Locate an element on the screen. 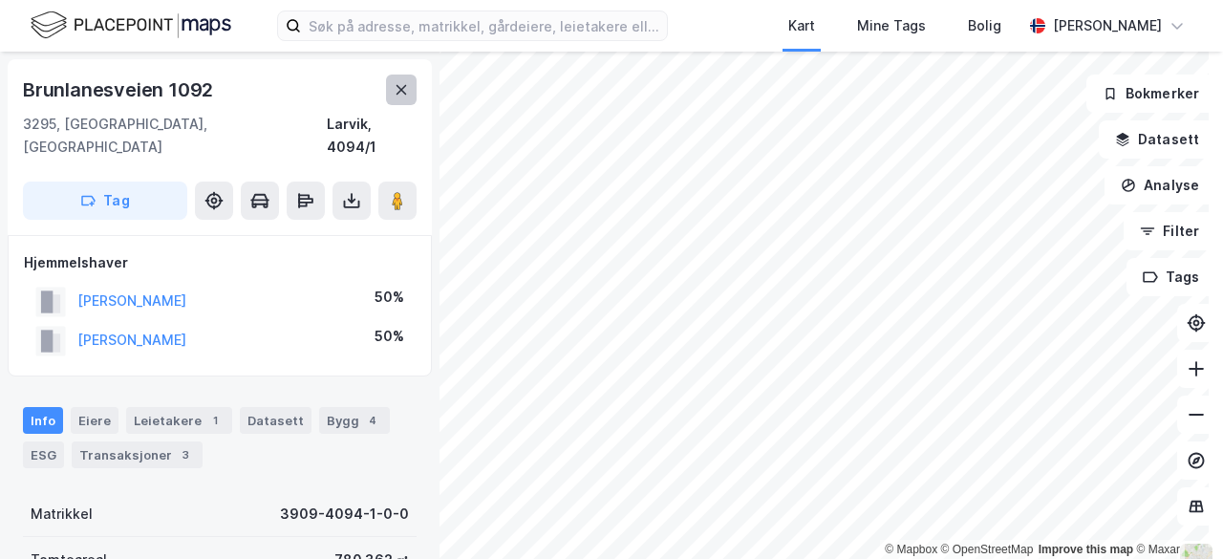  div: Matrikkel is located at coordinates (61, 514).